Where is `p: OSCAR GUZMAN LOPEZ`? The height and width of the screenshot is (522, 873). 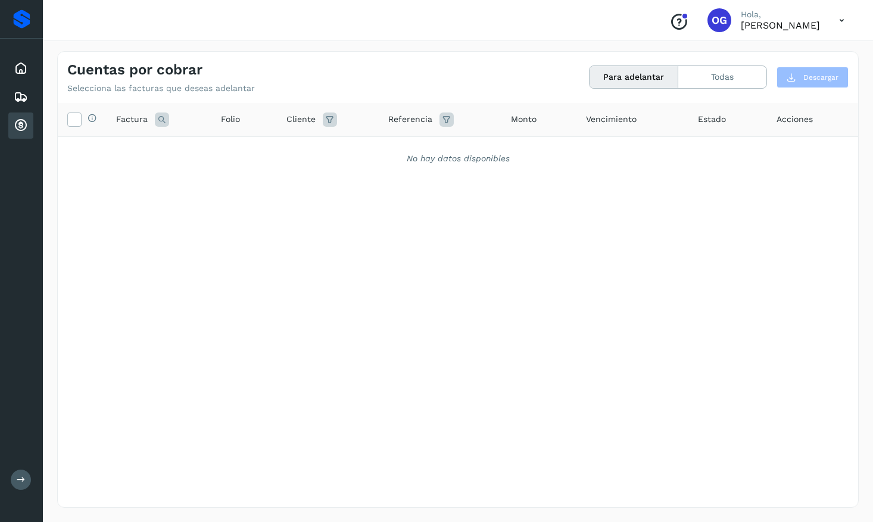 p: OSCAR GUZMAN LOPEZ is located at coordinates (780, 25).